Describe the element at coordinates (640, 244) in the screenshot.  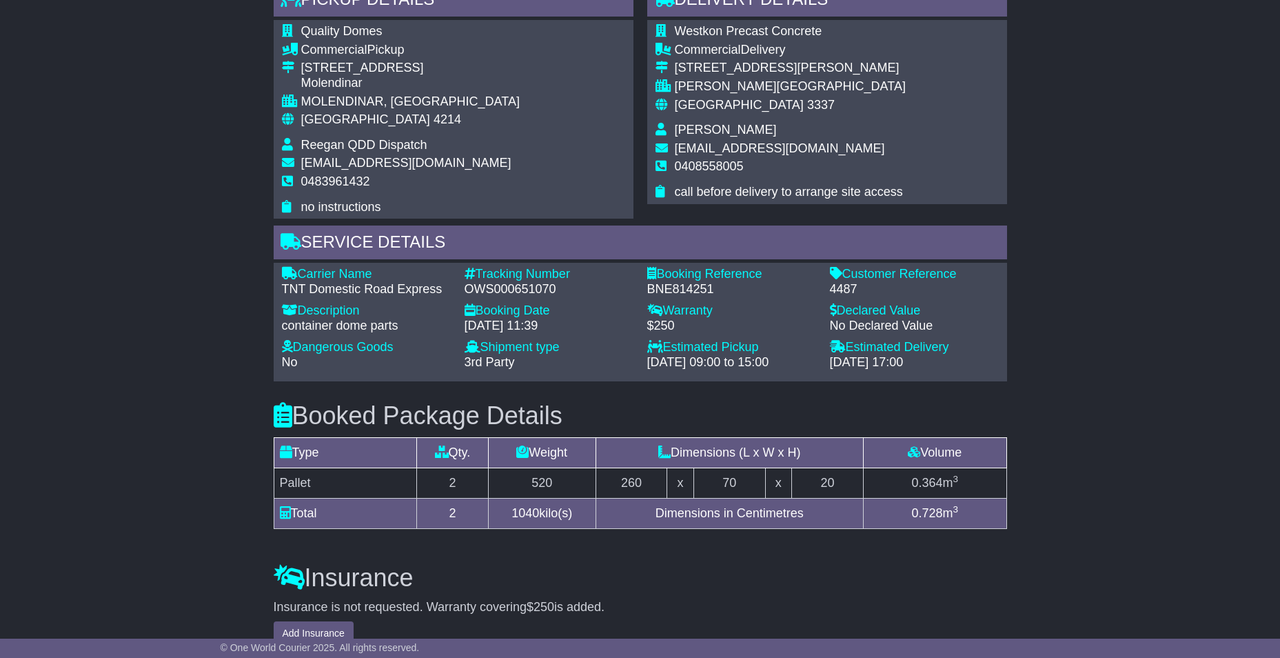
I see `div: Service Details` at that location.